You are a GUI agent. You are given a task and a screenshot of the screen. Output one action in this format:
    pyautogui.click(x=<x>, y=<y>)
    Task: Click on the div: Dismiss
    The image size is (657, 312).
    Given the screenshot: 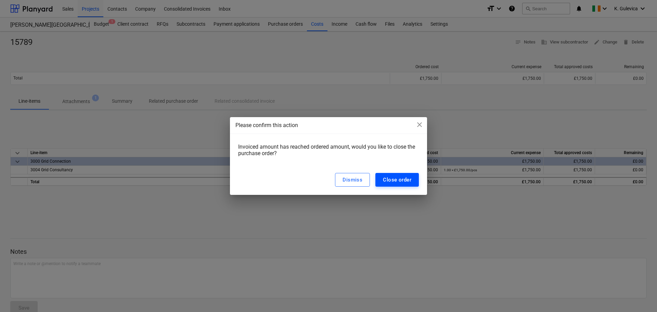 What is the action you would take?
    pyautogui.click(x=352, y=180)
    